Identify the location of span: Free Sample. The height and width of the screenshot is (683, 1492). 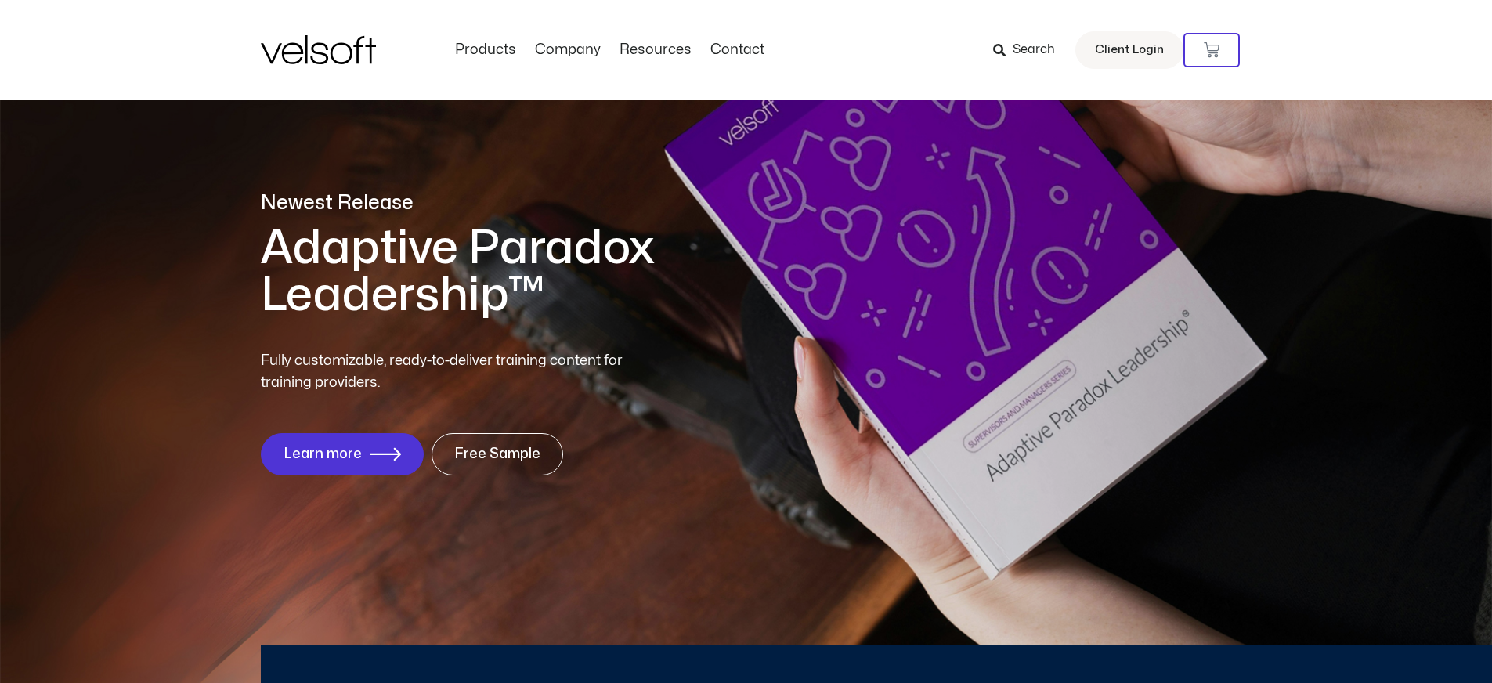
(497, 454).